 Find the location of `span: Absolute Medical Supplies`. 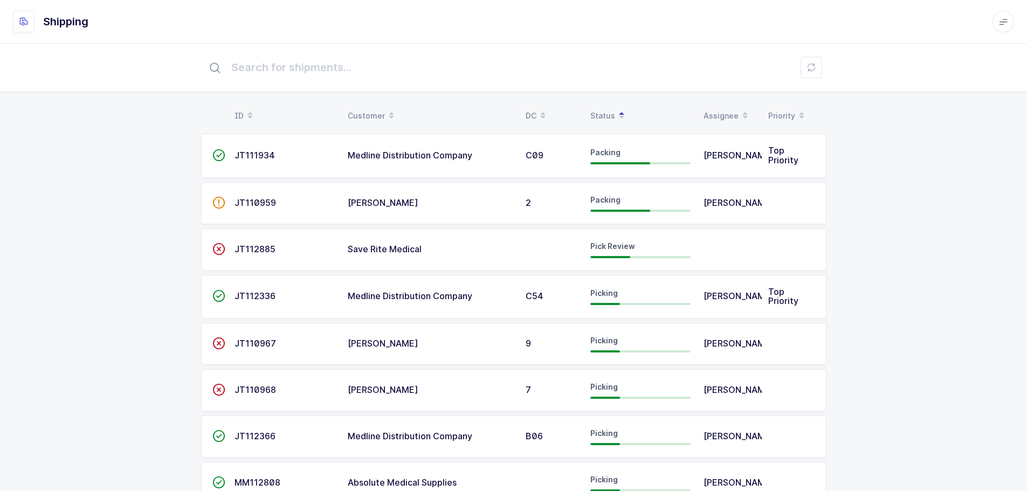

span: Absolute Medical Supplies is located at coordinates (402, 482).